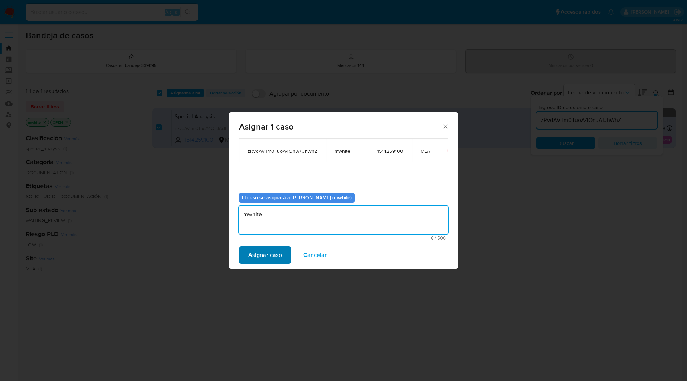  Describe the element at coordinates (265, 255) in the screenshot. I see `span: Asignar caso` at that location.